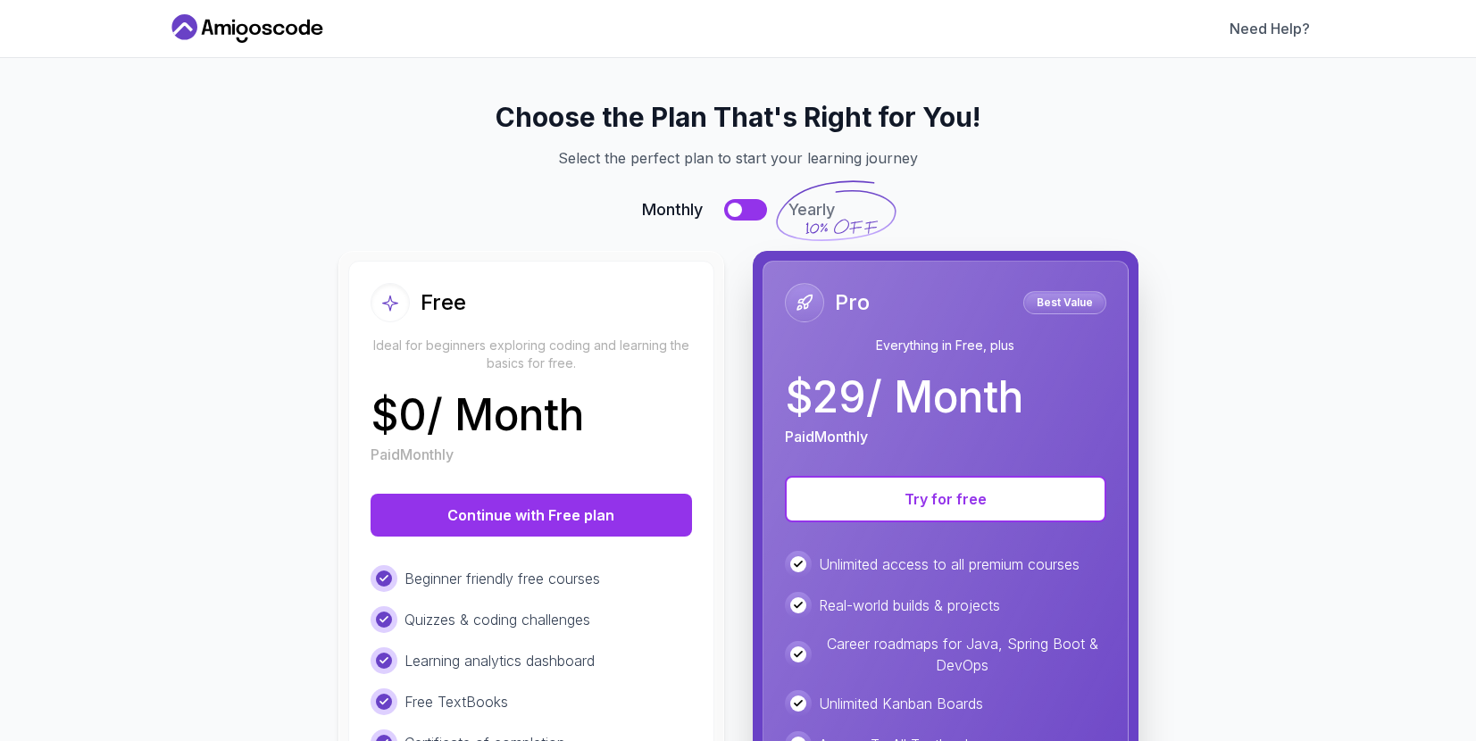  I want to click on p: Quizzes & coding challenges, so click(497, 619).